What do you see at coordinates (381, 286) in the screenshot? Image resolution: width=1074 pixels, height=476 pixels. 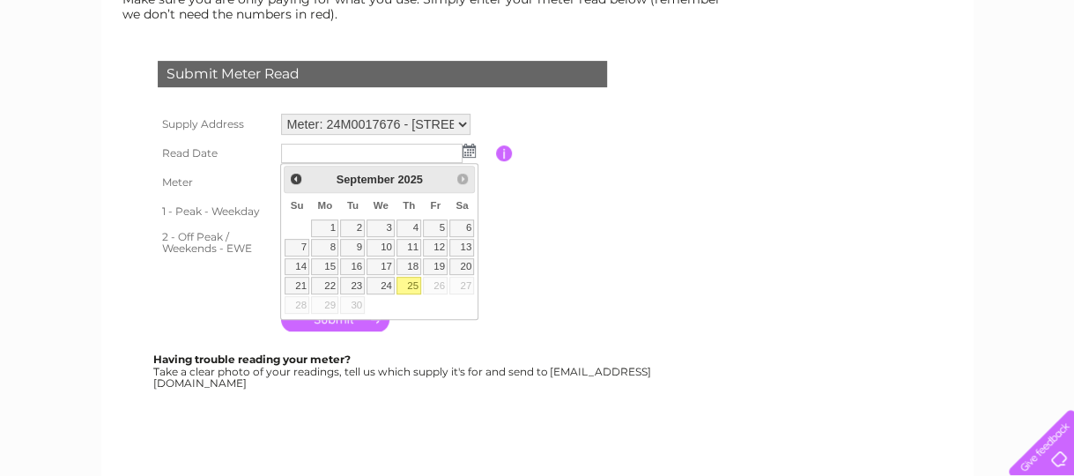 I see `a: 24` at bounding box center [381, 286].